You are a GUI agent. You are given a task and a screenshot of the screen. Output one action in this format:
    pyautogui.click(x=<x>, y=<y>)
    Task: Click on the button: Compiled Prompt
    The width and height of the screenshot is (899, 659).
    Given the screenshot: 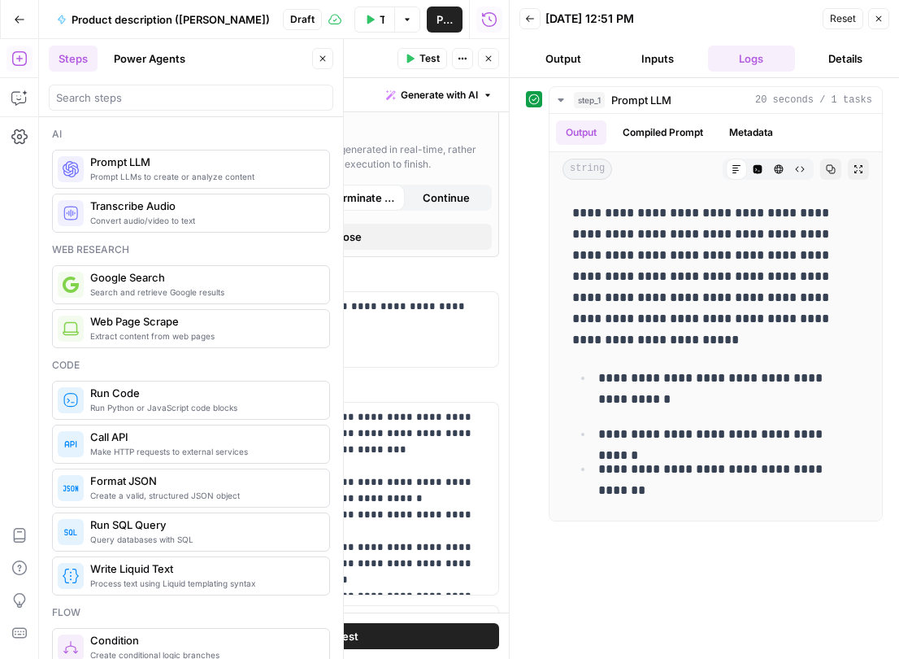 What is the action you would take?
    pyautogui.click(x=663, y=133)
    